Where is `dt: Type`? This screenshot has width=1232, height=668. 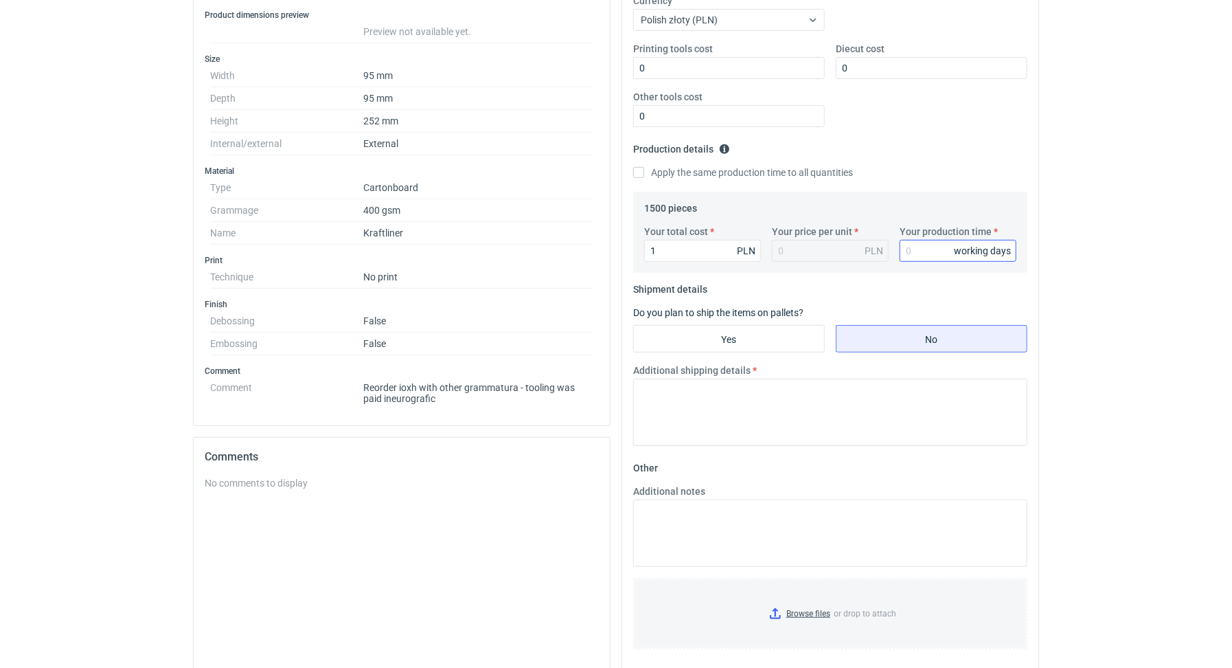 dt: Type is located at coordinates (286, 188).